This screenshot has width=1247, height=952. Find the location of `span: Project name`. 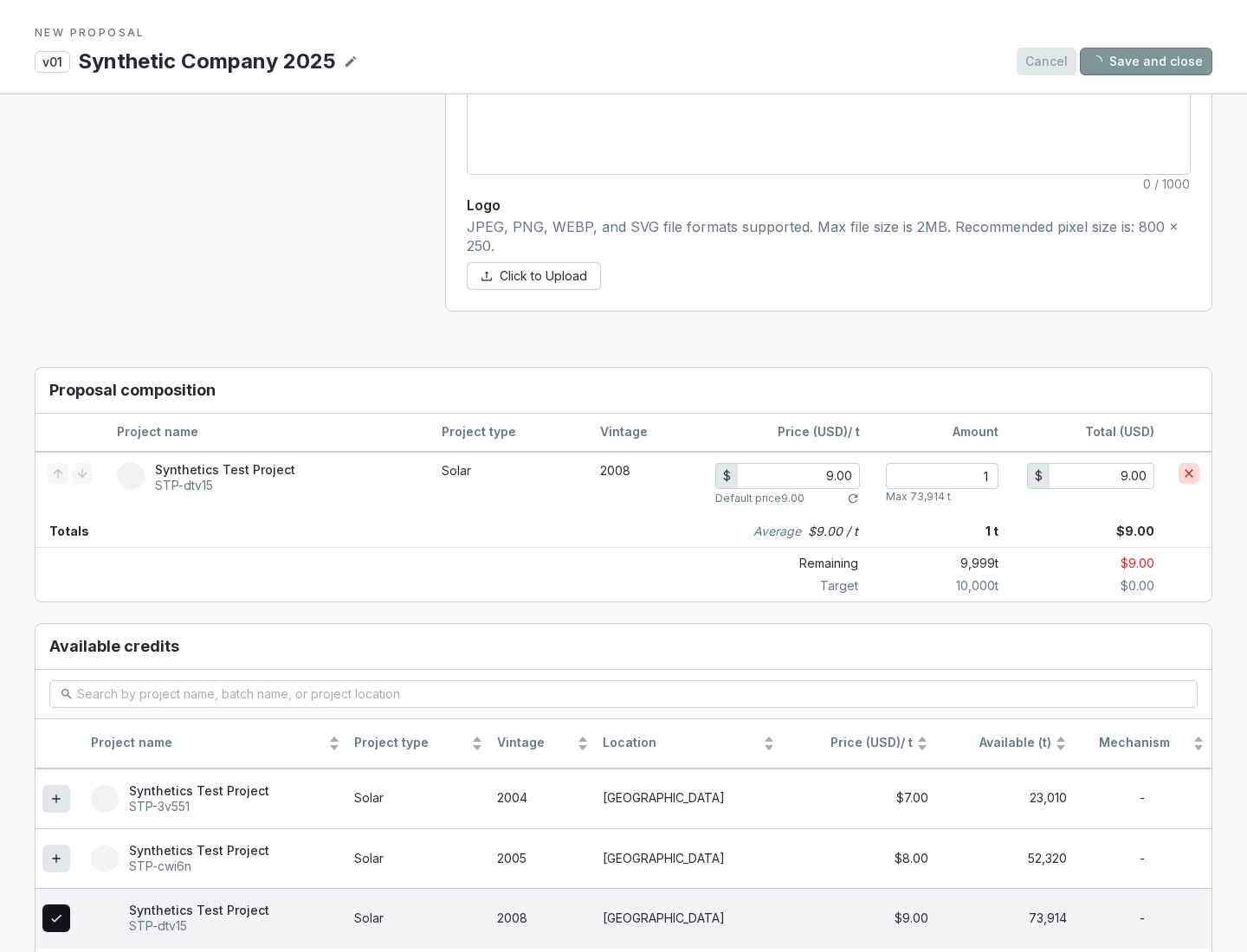

span: Project name is located at coordinates (208, 743).